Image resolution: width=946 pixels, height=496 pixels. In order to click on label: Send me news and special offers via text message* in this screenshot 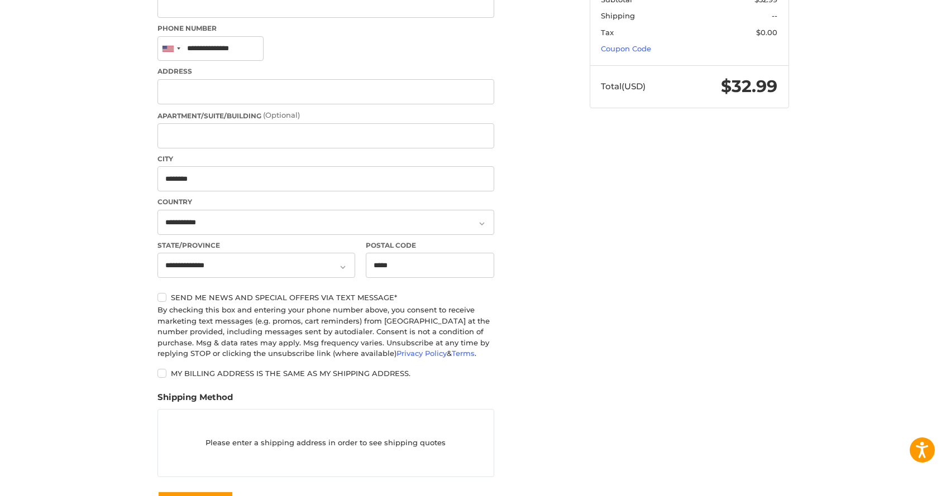, I will do `click(325, 298)`.